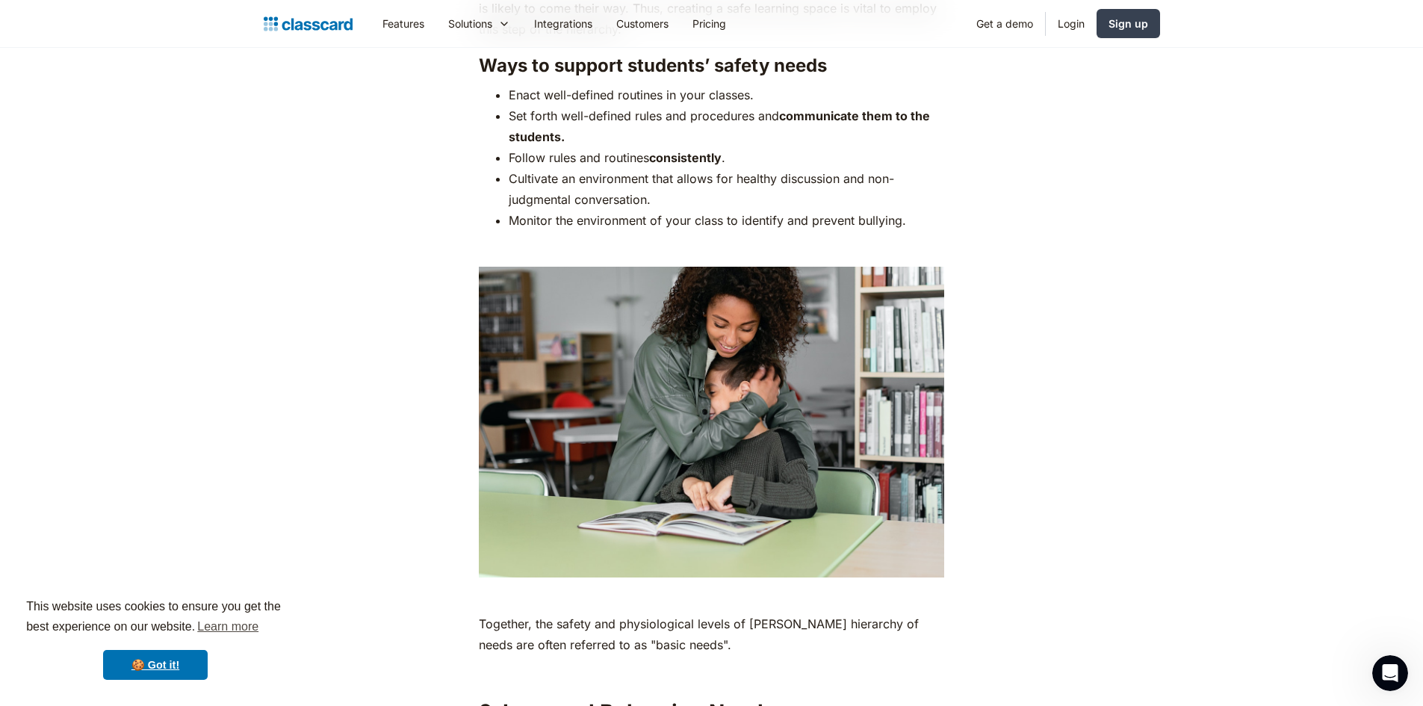 This screenshot has height=706, width=1423. I want to click on strong: consistently, so click(685, 158).